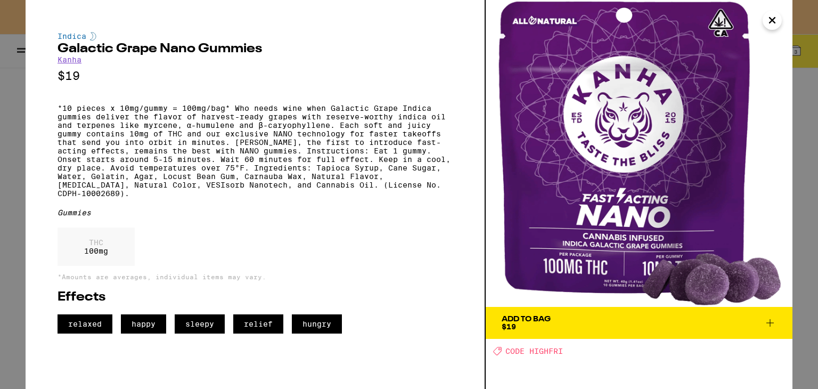  I want to click on span: $19, so click(508, 326).